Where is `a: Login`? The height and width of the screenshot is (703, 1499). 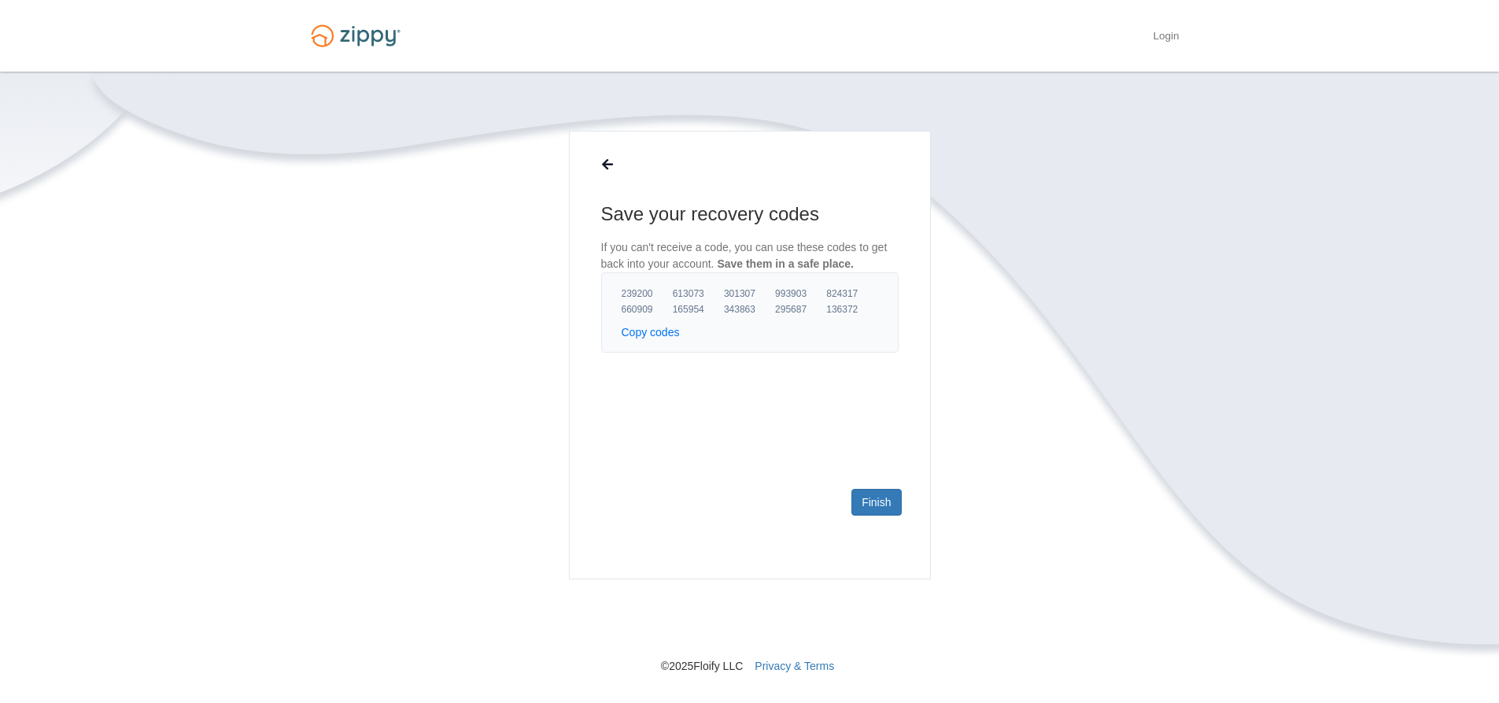
a: Login is located at coordinates (1165, 38).